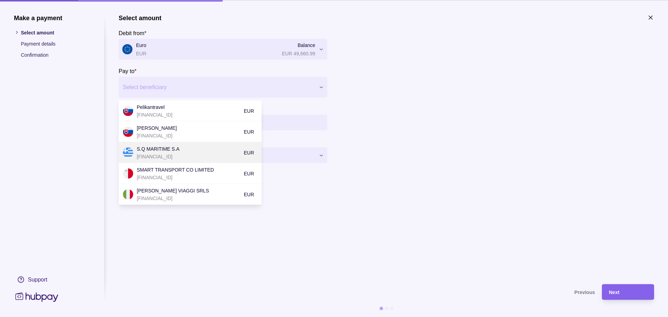 The height and width of the screenshot is (317, 668). What do you see at coordinates (128, 173) in the screenshot?
I see `img: mt` at bounding box center [128, 173].